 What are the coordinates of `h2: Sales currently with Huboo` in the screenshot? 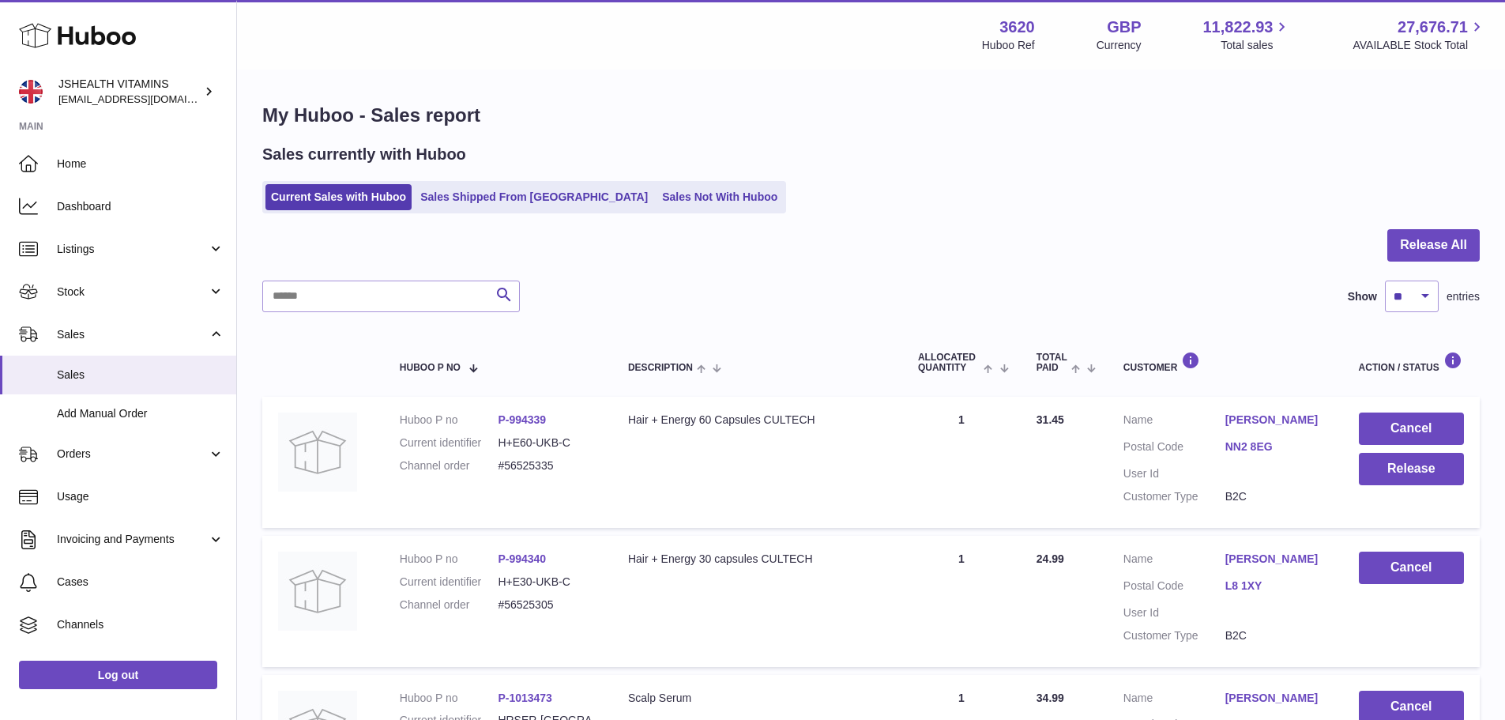 It's located at (364, 154).